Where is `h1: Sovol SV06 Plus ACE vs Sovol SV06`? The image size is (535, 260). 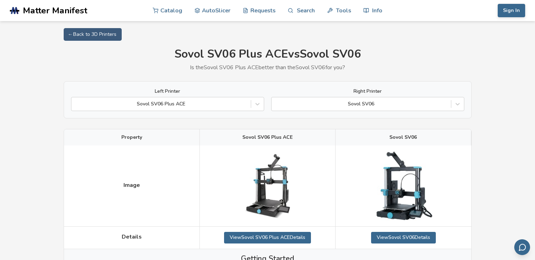 h1: Sovol SV06 Plus ACE vs Sovol SV06 is located at coordinates (268, 54).